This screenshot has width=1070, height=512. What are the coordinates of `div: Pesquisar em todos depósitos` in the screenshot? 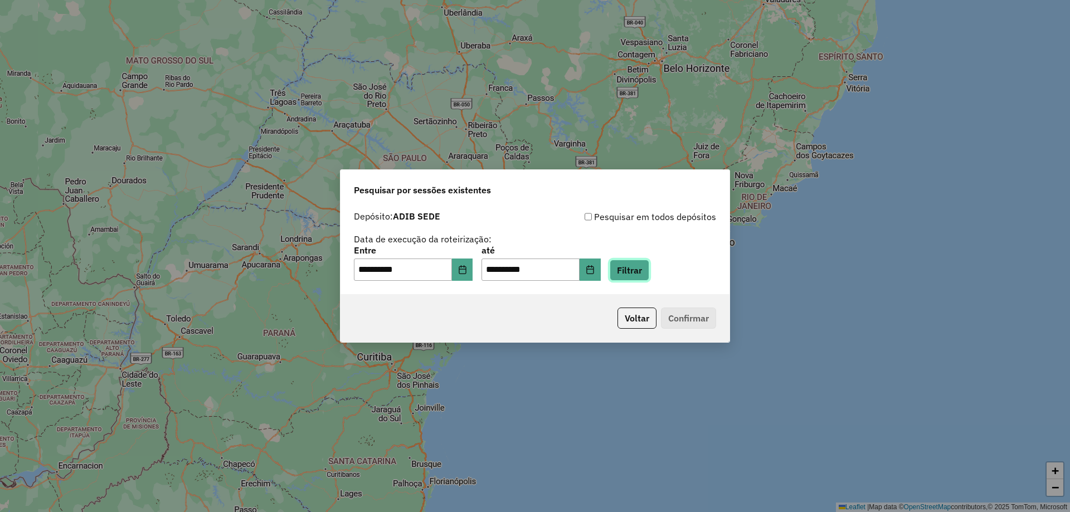 It's located at (626, 217).